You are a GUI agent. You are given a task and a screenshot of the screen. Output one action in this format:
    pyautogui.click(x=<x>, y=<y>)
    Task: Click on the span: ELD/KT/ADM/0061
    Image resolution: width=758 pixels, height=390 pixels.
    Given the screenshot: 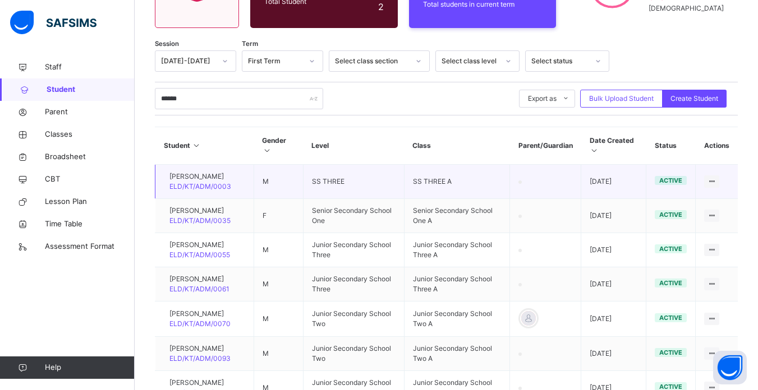 What is the action you would take?
    pyautogui.click(x=199, y=289)
    